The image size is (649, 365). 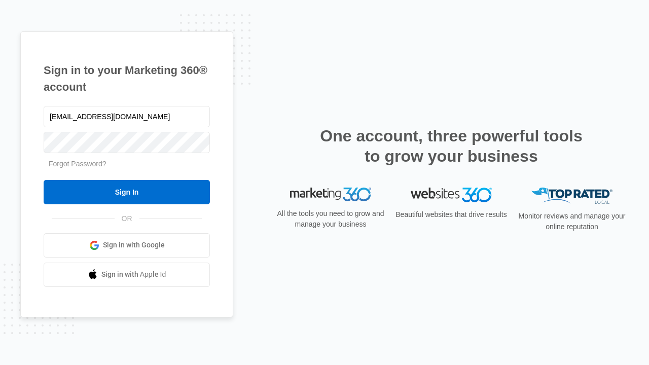 What do you see at coordinates (127, 275) in the screenshot?
I see `a: Sign in with Apple Id` at bounding box center [127, 275].